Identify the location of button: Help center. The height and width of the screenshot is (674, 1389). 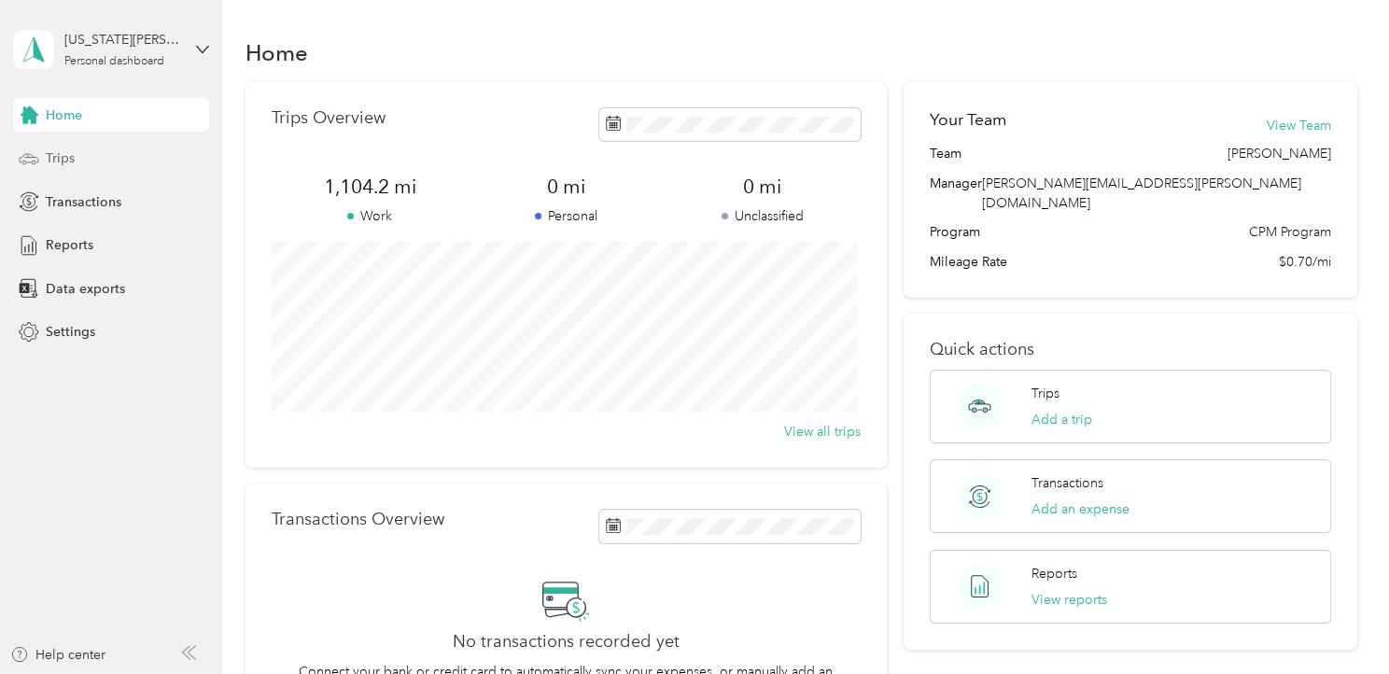
(58, 655).